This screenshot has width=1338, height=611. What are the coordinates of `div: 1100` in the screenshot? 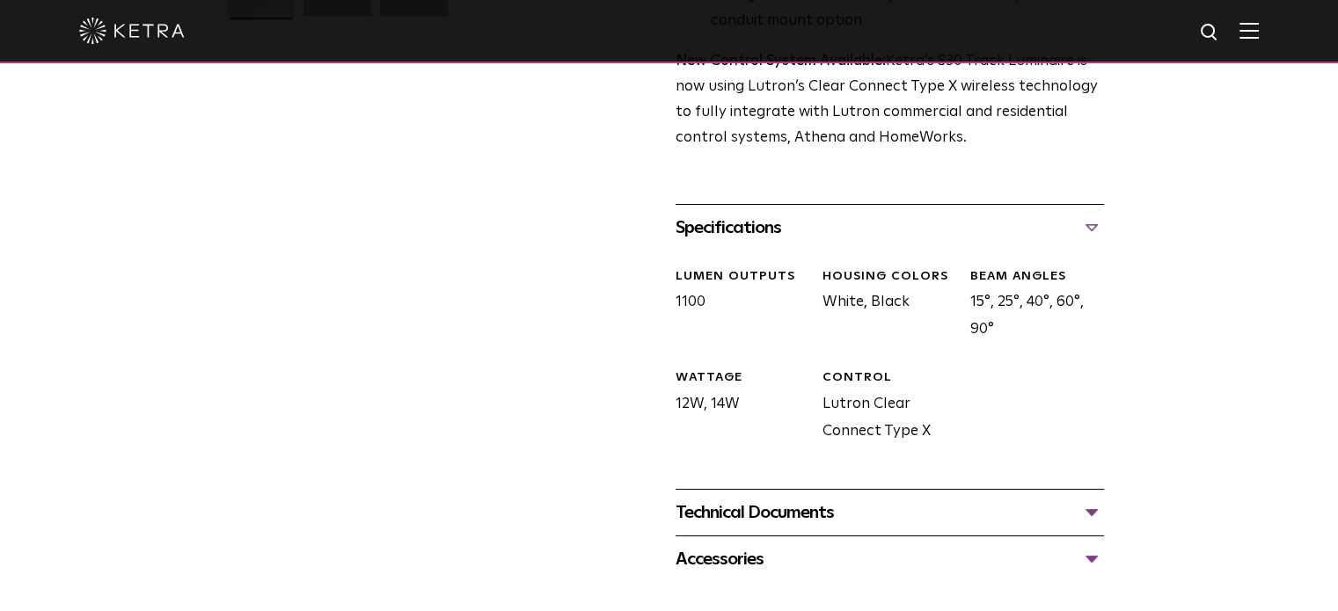 It's located at (735, 306).